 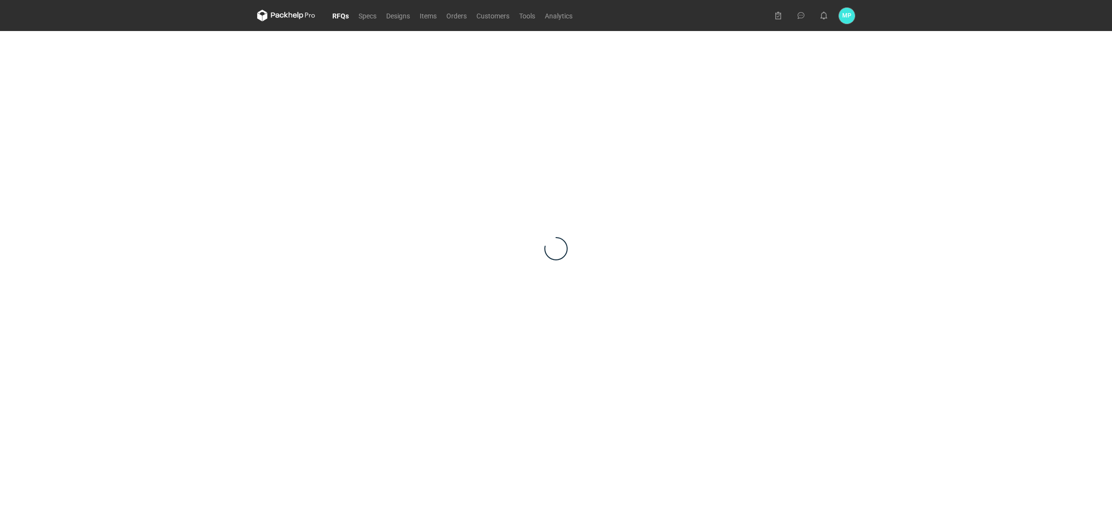 I want to click on a: Tools, so click(x=527, y=16).